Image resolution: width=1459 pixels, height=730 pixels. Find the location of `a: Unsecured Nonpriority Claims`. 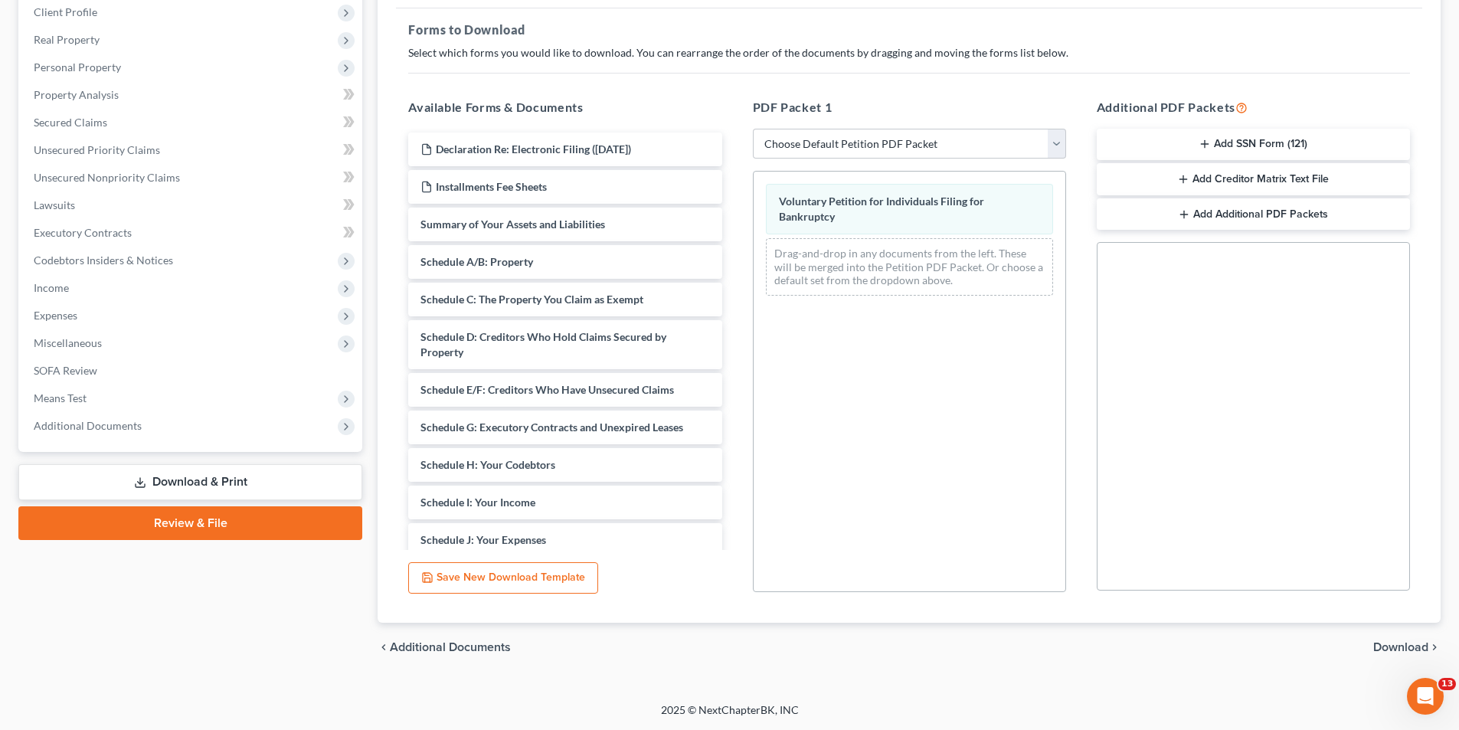

a: Unsecured Nonpriority Claims is located at coordinates (191, 178).